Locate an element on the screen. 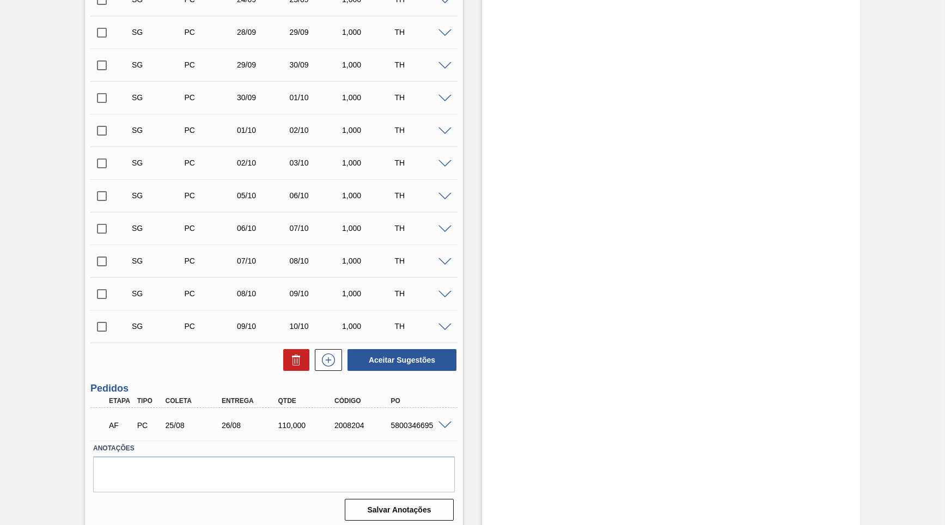 The width and height of the screenshot is (945, 525). div: 28/09/2025 is located at coordinates (263, 32).